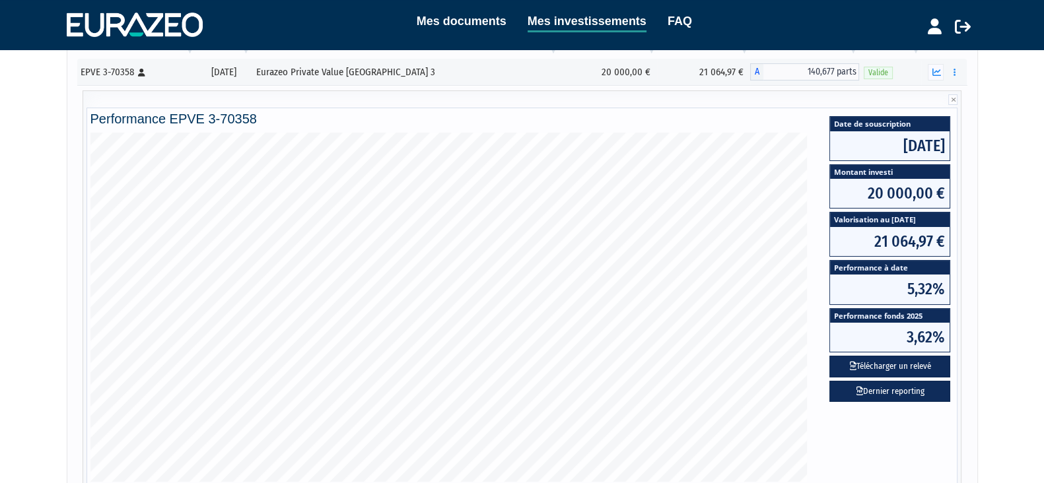 The width and height of the screenshot is (1044, 483). I want to click on button: Télécharger un relevé, so click(890, 367).